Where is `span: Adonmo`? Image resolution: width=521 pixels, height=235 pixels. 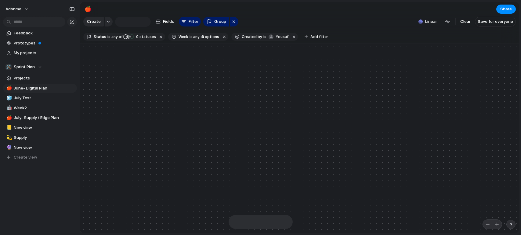 span: Adonmo is located at coordinates (13, 9).